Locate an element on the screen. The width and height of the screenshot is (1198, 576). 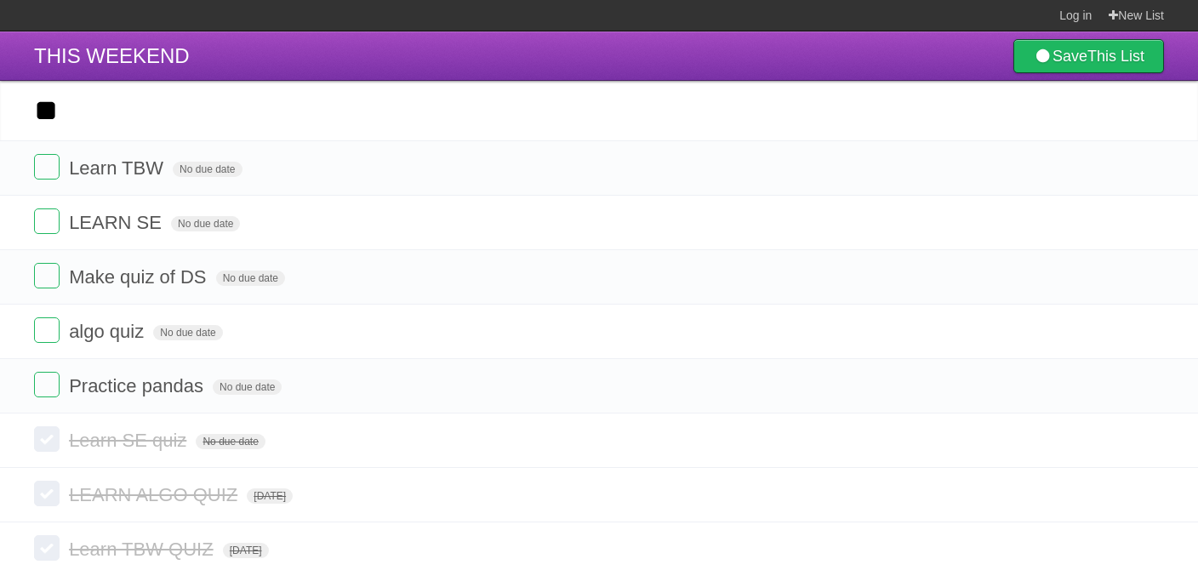
span: Learn TBW QUIZ is located at coordinates (143, 549).